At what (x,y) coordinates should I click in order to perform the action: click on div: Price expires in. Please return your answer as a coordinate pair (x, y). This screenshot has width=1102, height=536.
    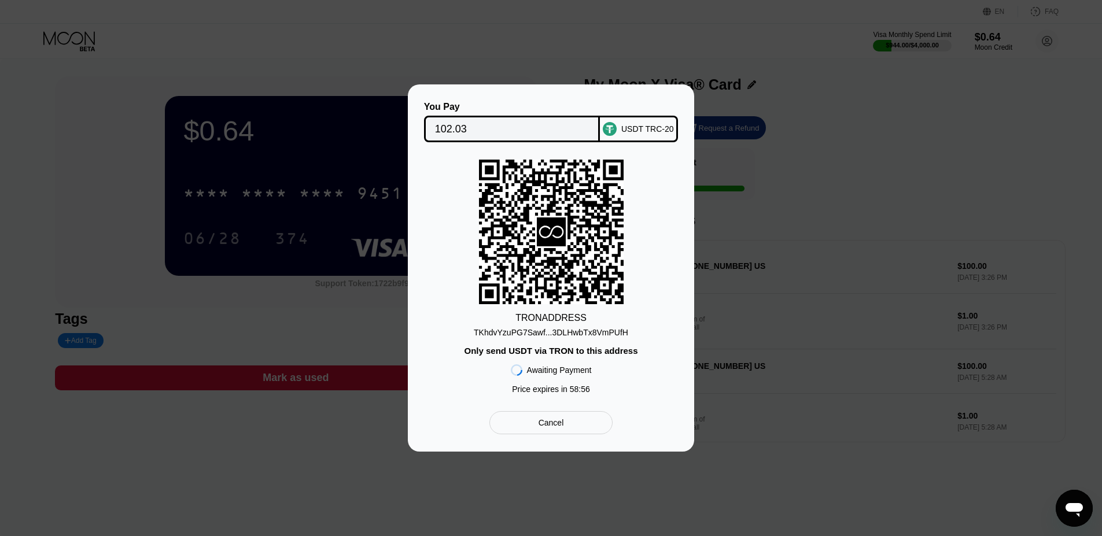
    Looking at the image, I should click on (551, 389).